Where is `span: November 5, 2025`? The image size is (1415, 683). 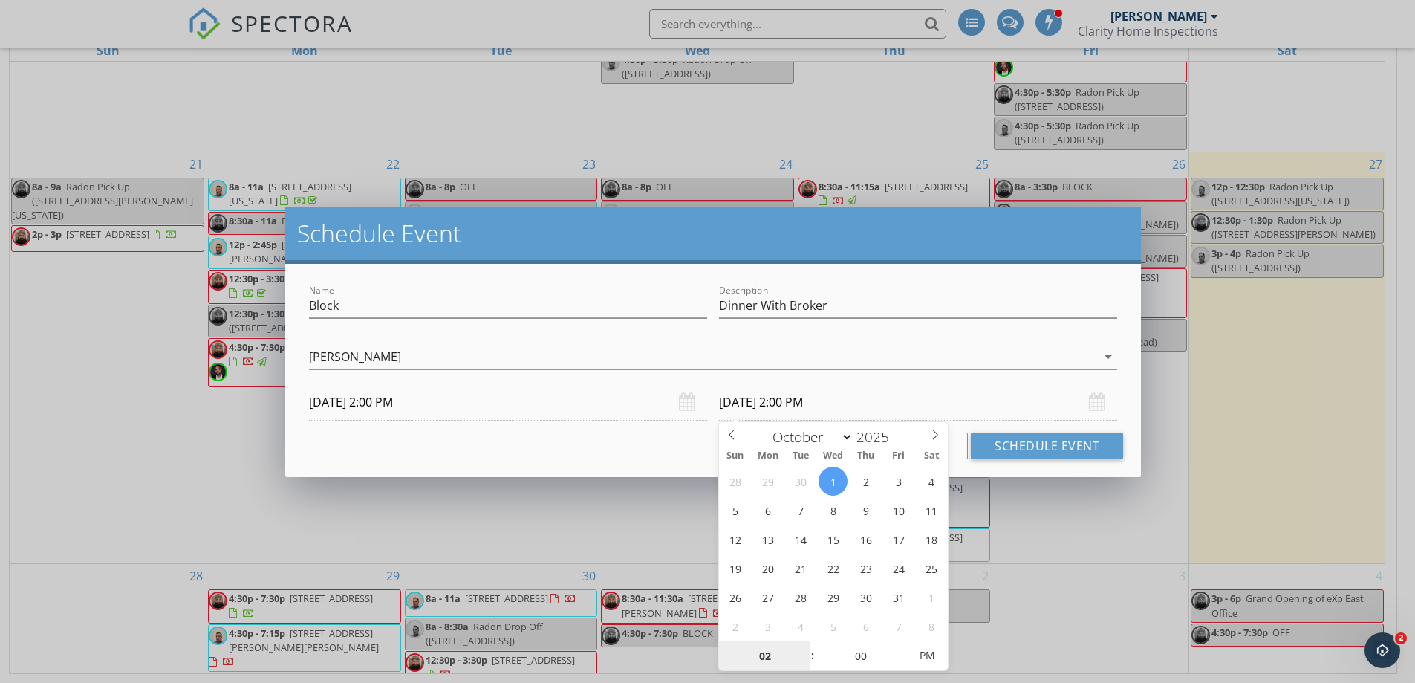
span: November 5, 2025 is located at coordinates (833, 625).